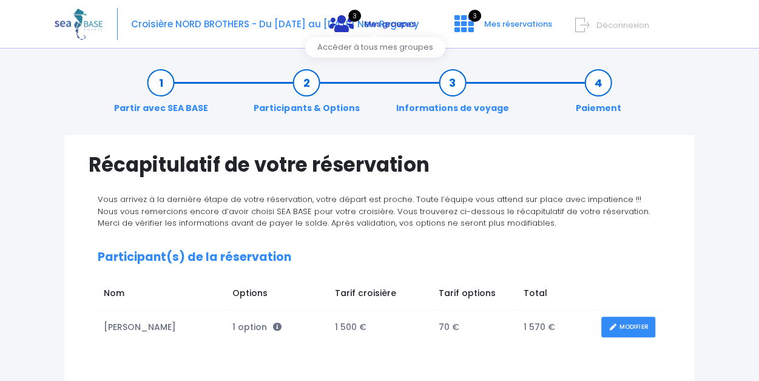 This screenshot has width=759, height=381. Describe the element at coordinates (161, 95) in the screenshot. I see `a: Partir avec SEA BASE` at that location.